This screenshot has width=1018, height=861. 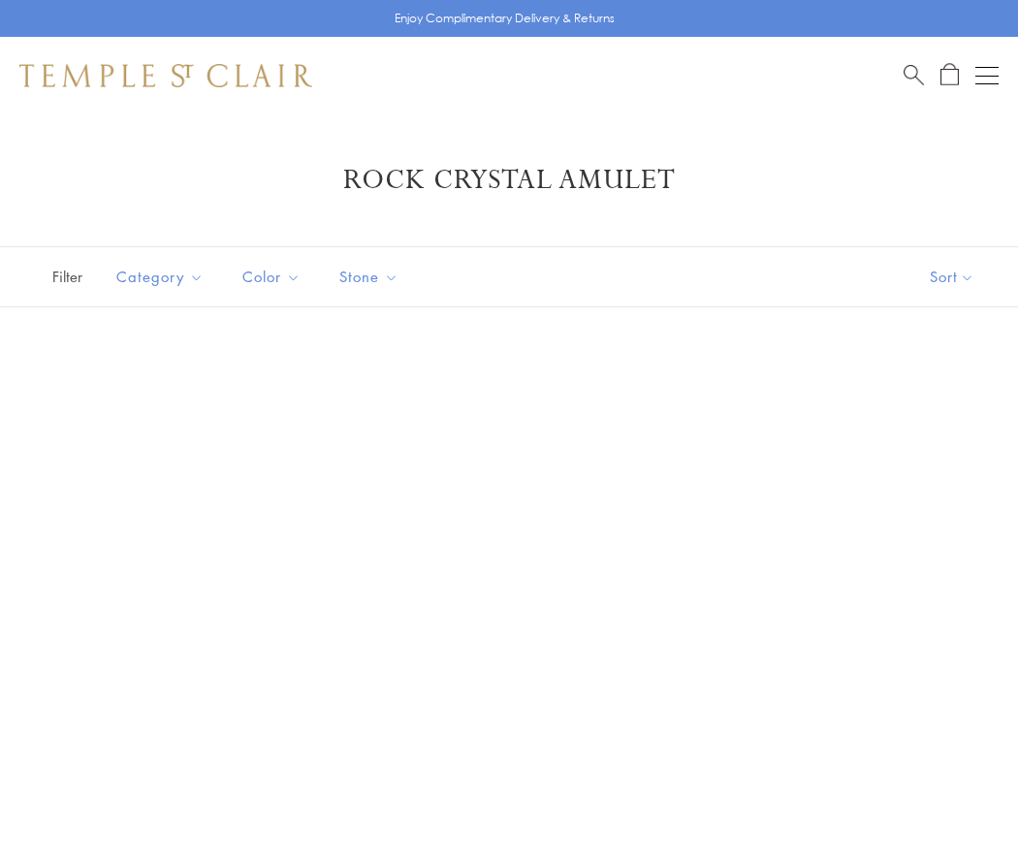 What do you see at coordinates (509, 180) in the screenshot?
I see `h1: Rock Crystal Amulet` at bounding box center [509, 180].